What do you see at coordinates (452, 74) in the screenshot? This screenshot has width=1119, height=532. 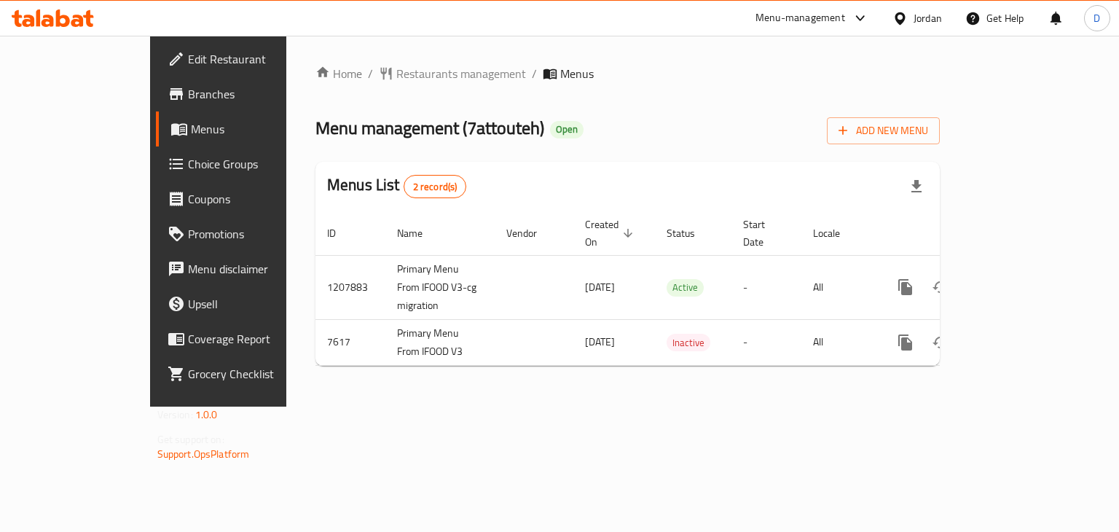 I see `a: Restaurants management` at bounding box center [452, 74].